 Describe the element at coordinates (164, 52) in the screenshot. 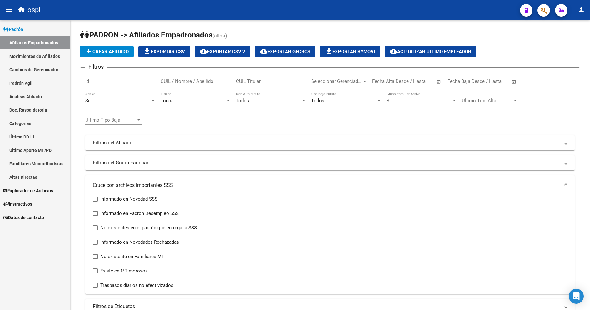

I see `span: Exportar CSV` at that location.